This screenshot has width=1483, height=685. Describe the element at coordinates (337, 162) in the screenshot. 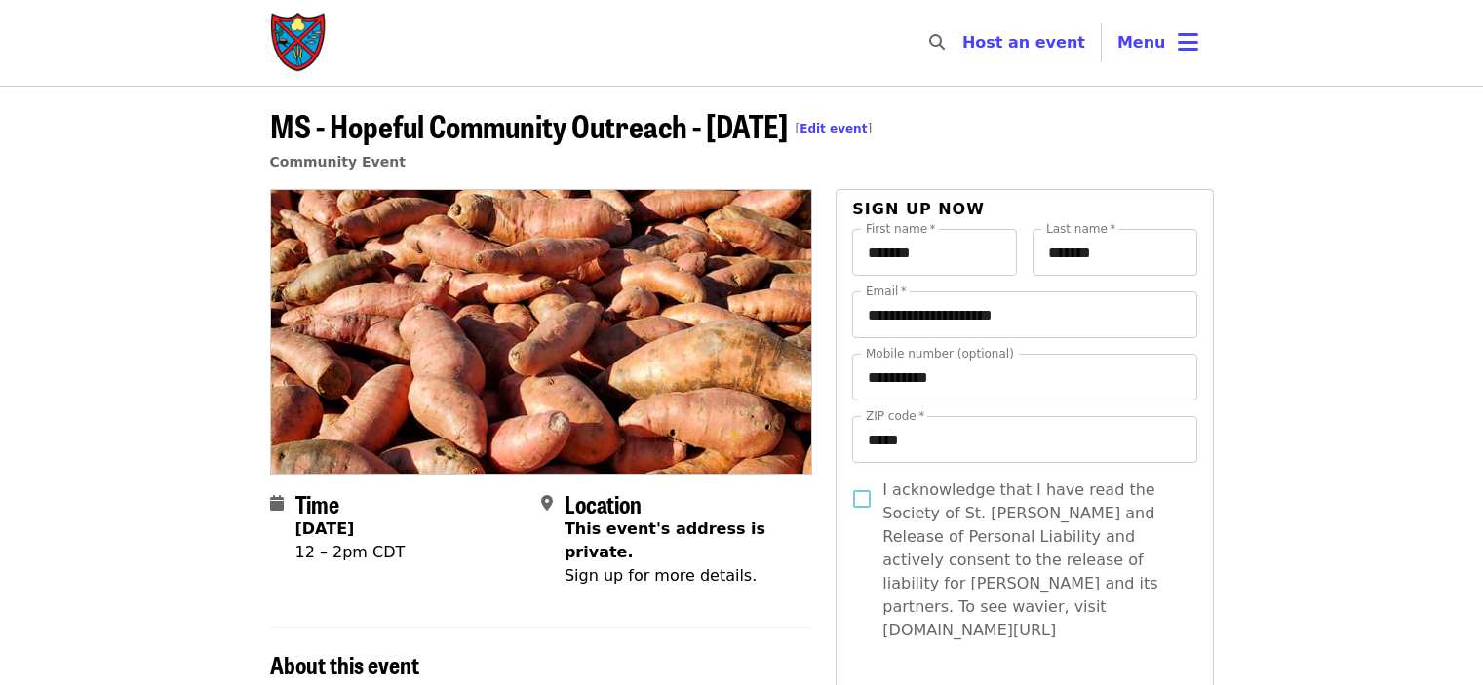

I see `span: Community Event` at that location.